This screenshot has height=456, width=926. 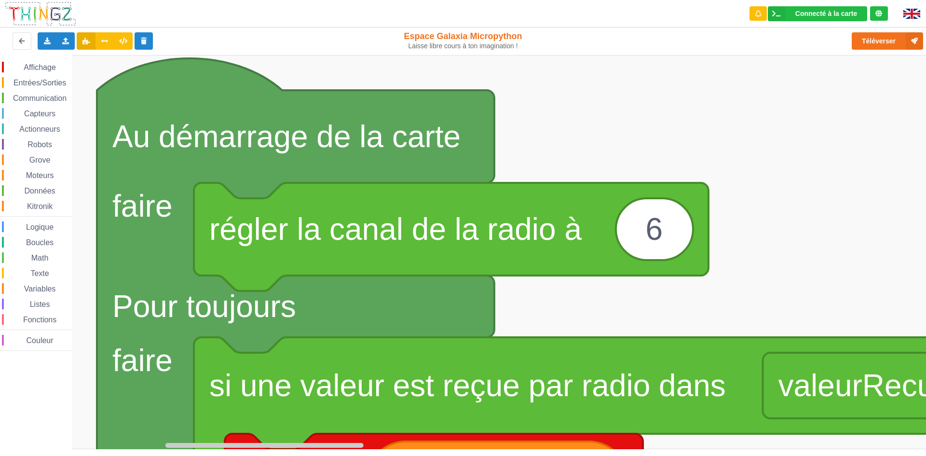 I want to click on text: si une valeur est reçue par radio dans, so click(x=467, y=385).